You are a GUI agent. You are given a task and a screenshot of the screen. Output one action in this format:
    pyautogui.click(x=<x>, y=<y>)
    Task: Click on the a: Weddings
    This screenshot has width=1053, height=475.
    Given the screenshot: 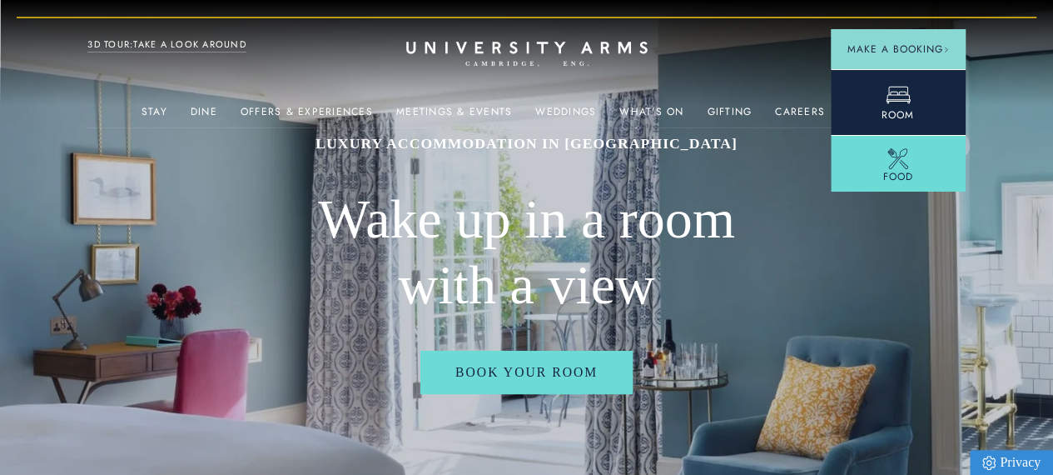 What is the action you would take?
    pyautogui.click(x=565, y=117)
    